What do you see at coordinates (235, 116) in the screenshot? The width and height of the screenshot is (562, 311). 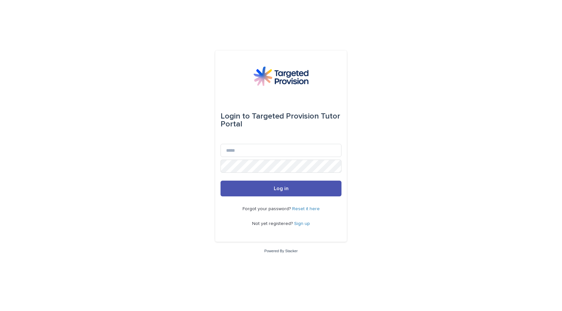 I see `span: Login to` at bounding box center [235, 116].